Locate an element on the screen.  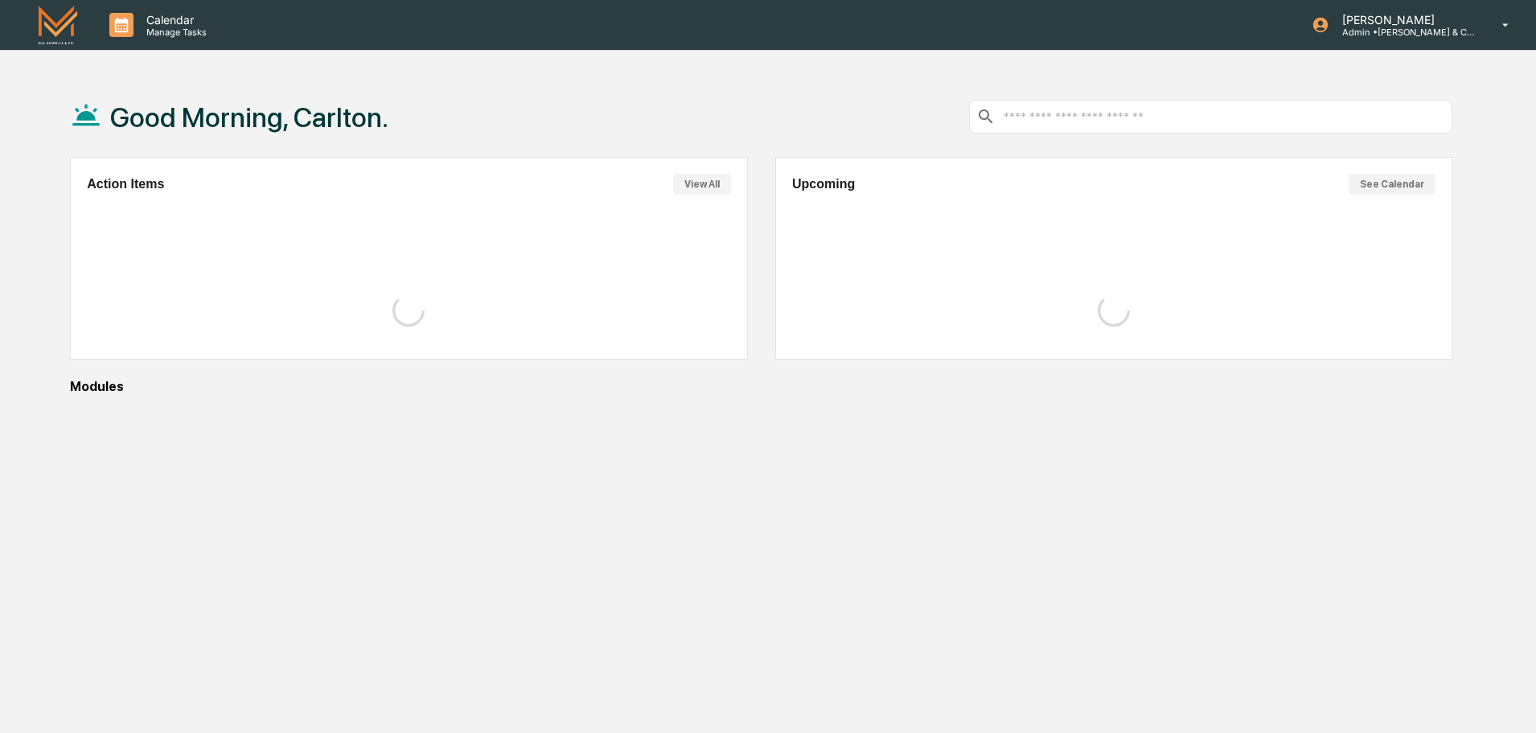
div: Modules is located at coordinates (761, 386).